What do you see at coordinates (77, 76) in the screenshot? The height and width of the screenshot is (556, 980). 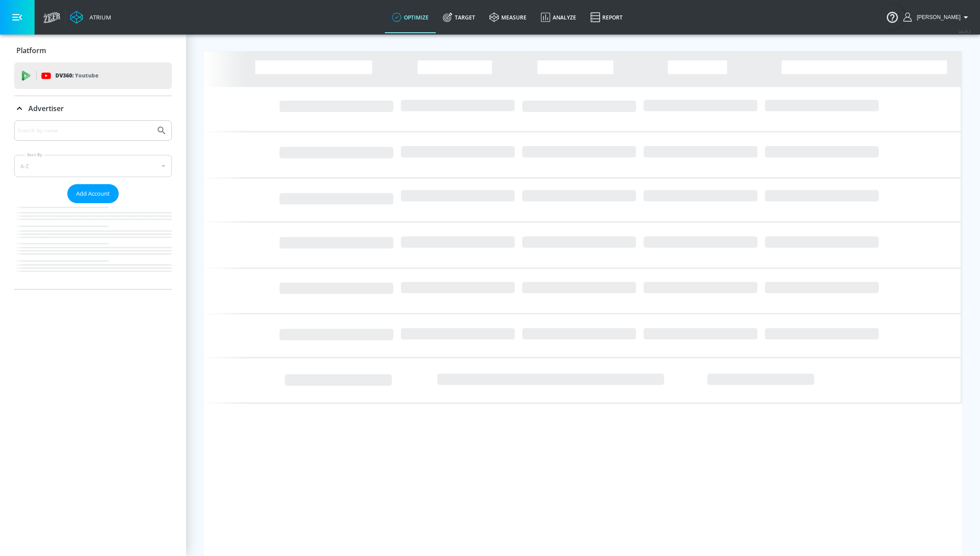 I see `p: DV360:` at bounding box center [77, 76].